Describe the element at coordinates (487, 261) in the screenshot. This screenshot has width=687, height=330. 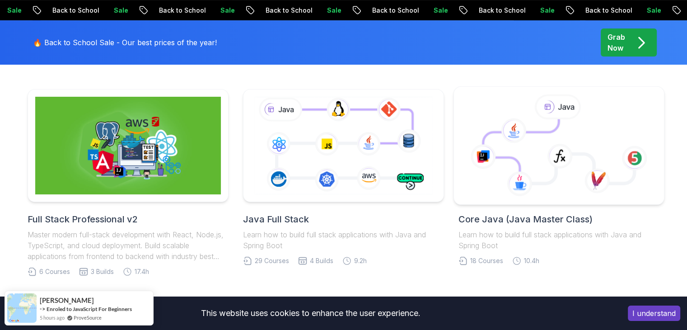
I see `span: 18 Courses` at that location.